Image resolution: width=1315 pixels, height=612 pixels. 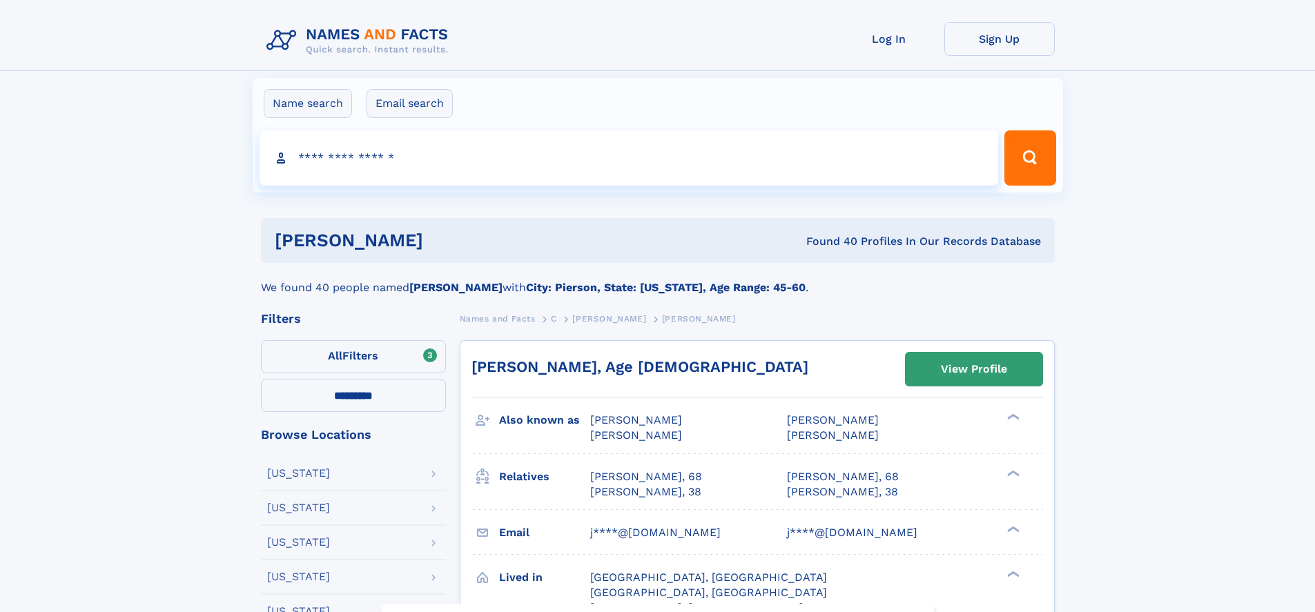 I want to click on label: Email search, so click(x=409, y=104).